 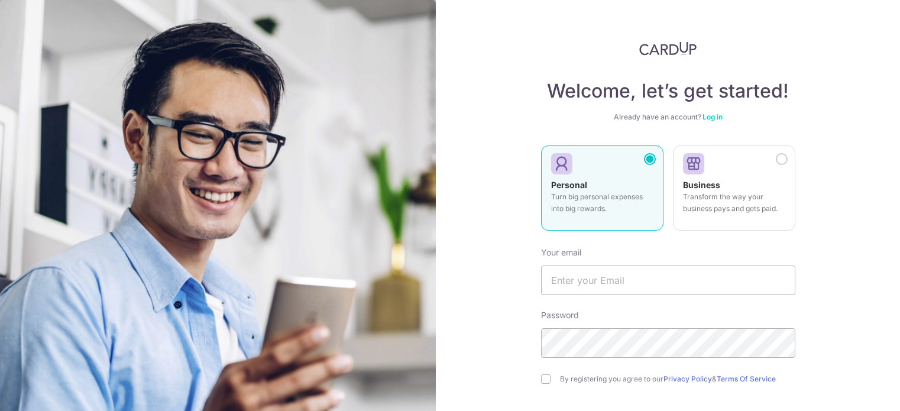 What do you see at coordinates (602, 203) in the screenshot?
I see `p: Turn big personal expenses into big rewards.` at bounding box center [602, 203].